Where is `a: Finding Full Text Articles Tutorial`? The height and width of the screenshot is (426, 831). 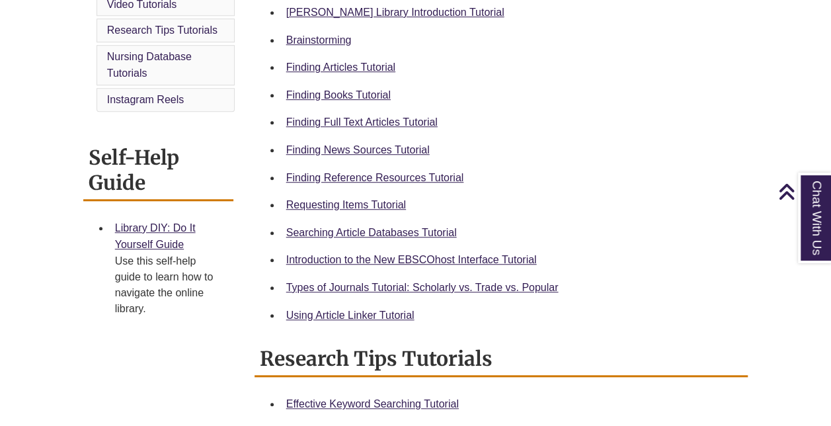 a: Finding Full Text Articles Tutorial is located at coordinates (362, 122).